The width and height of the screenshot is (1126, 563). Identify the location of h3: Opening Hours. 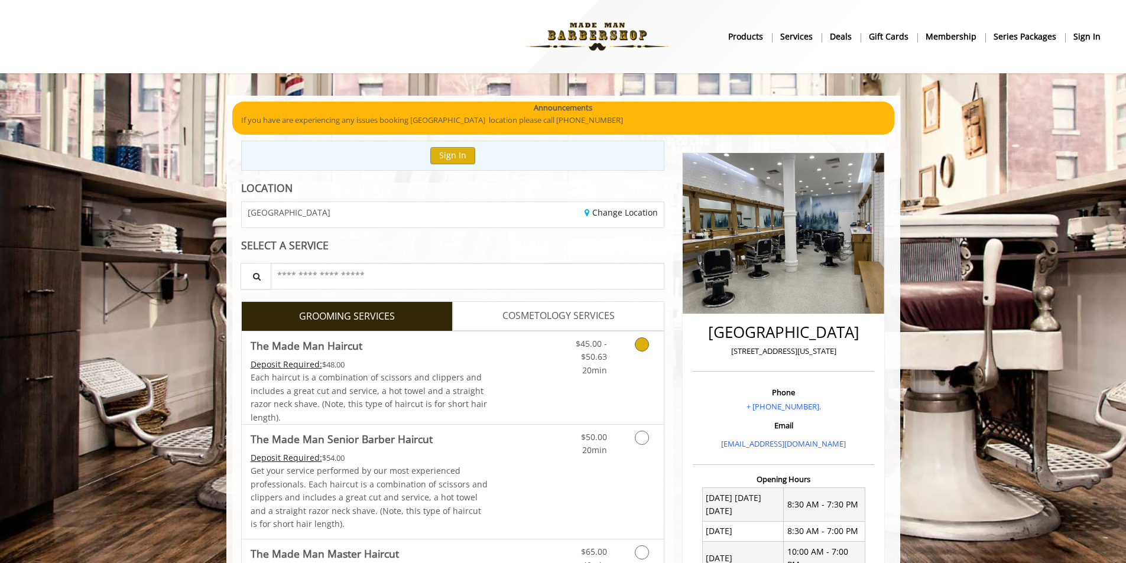
(783, 479).